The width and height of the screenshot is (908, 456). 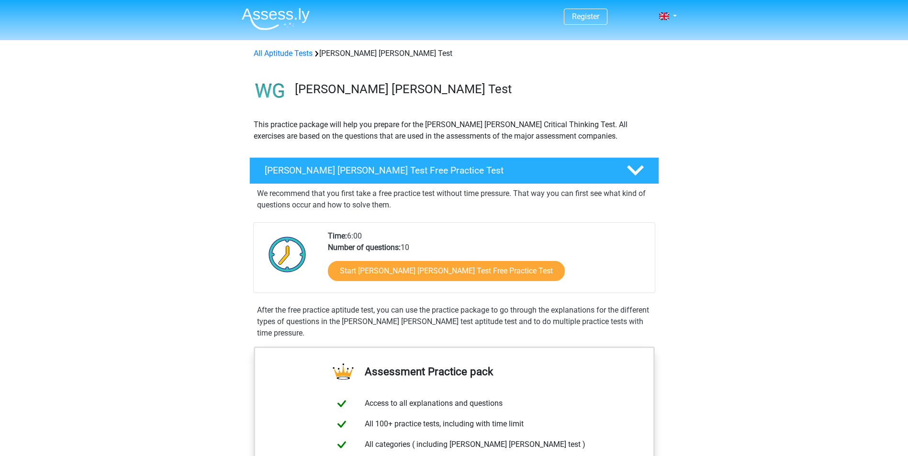 I want to click on img: Clock, so click(x=287, y=255).